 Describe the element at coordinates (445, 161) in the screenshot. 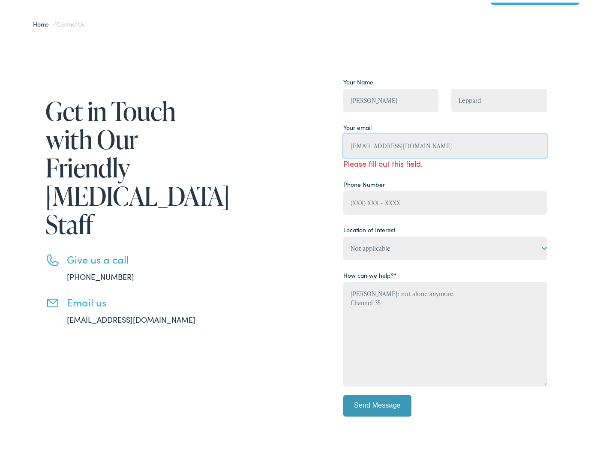

I see `span: Please fill out this field.` at that location.